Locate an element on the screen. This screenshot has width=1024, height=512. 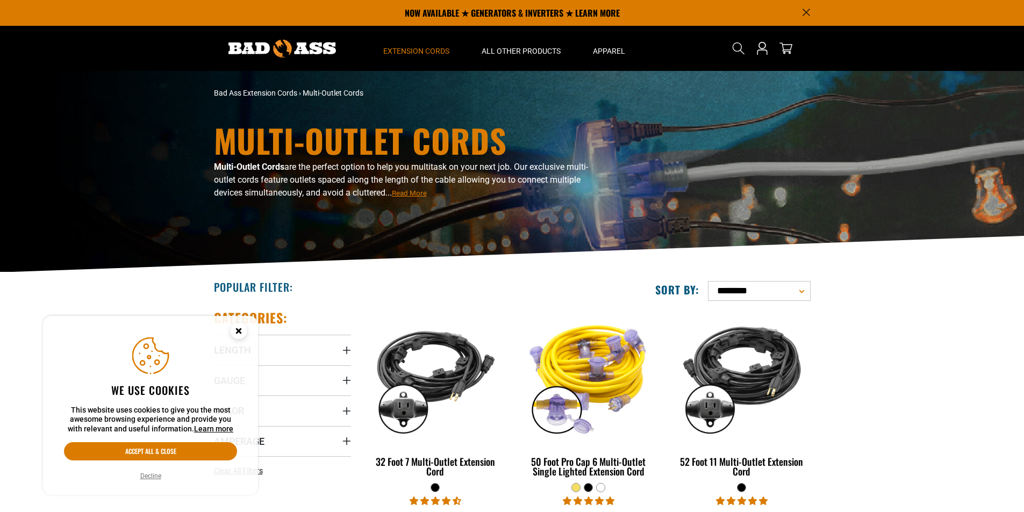
summary: Extension Cords is located at coordinates (416, 48).